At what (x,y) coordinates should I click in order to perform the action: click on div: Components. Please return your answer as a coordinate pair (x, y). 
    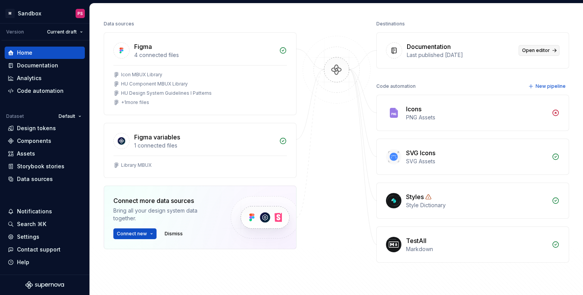
    Looking at the image, I should click on (34, 141).